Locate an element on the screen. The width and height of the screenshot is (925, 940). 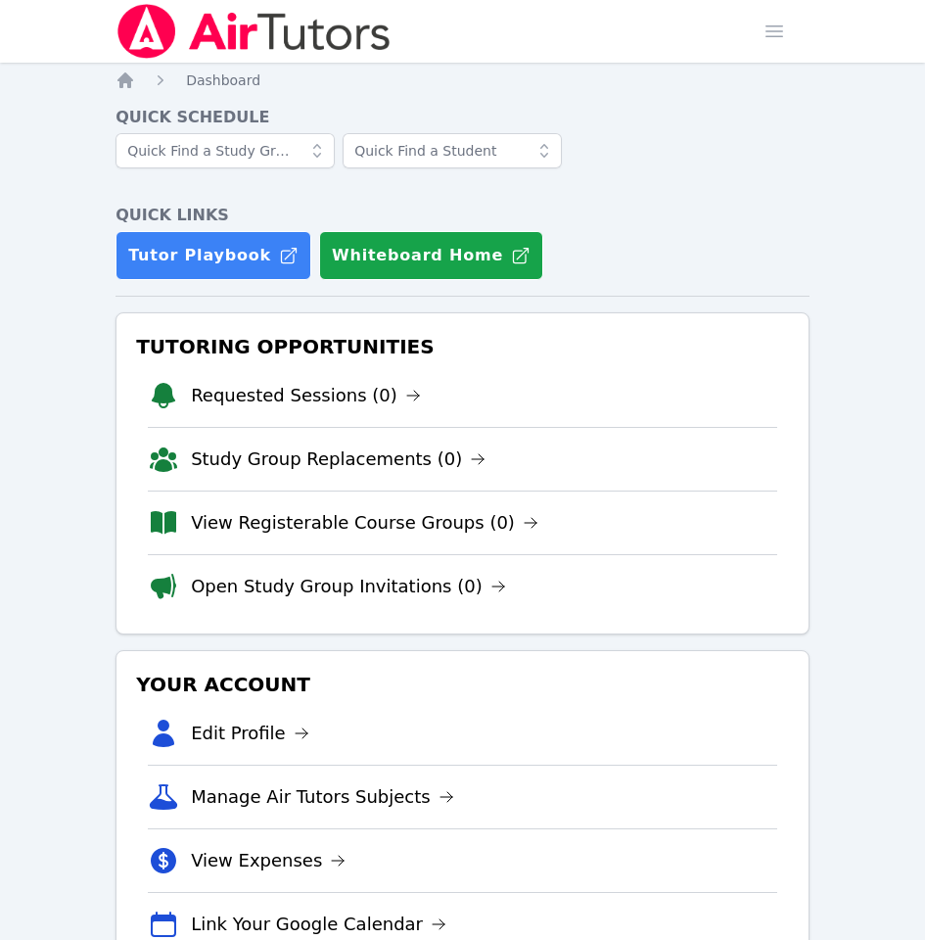
button: Whiteboard Home is located at coordinates (431, 256).